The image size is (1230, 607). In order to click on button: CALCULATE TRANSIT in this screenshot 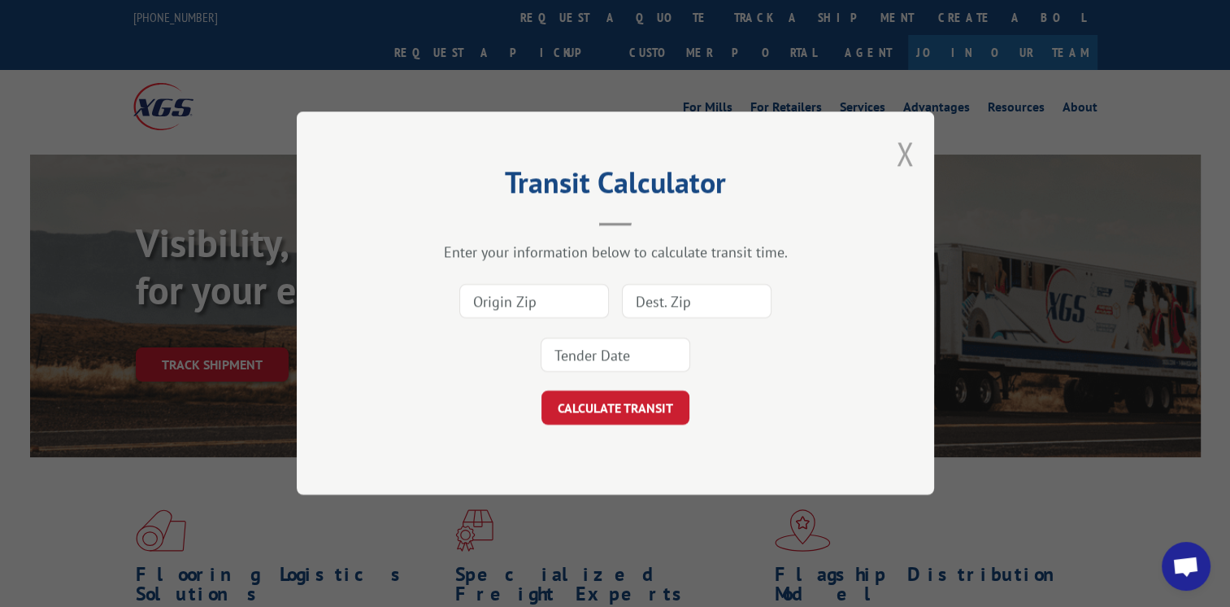, I will do `click(616, 408)`.